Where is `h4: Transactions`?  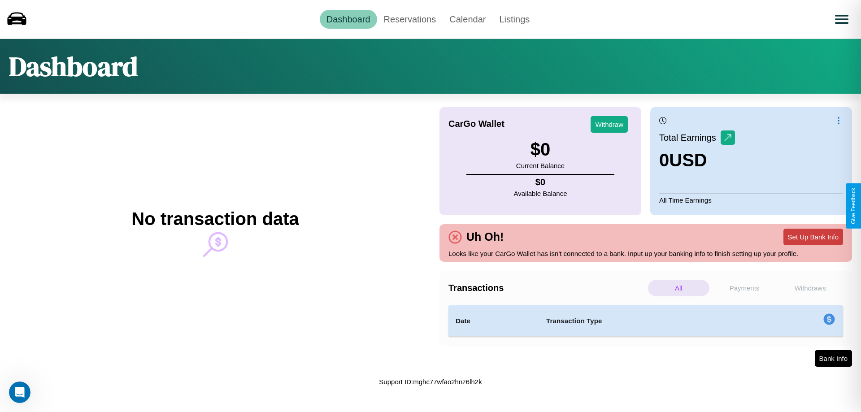
h4: Transactions is located at coordinates (547, 288).